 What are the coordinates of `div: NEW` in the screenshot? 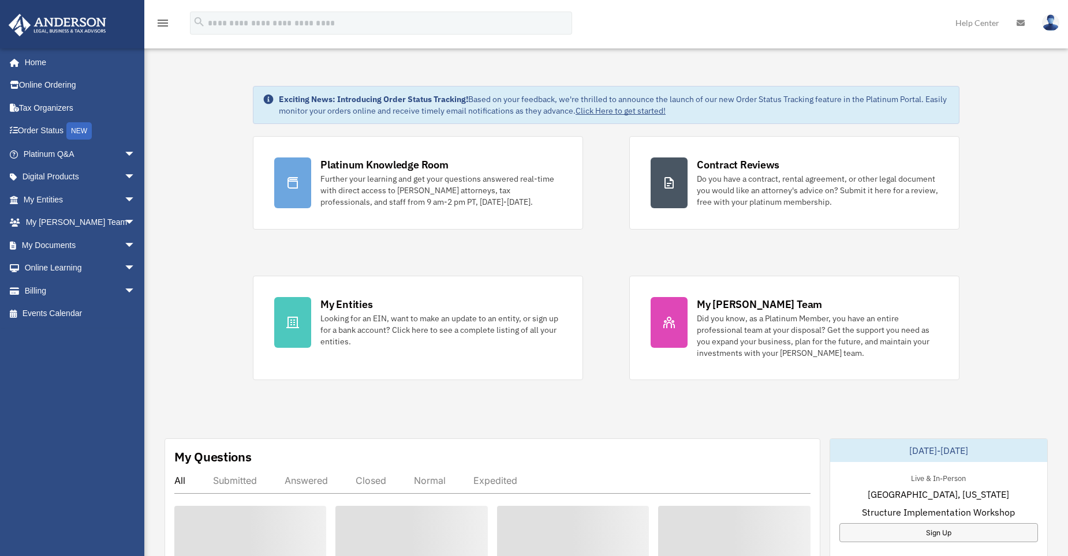 It's located at (79, 131).